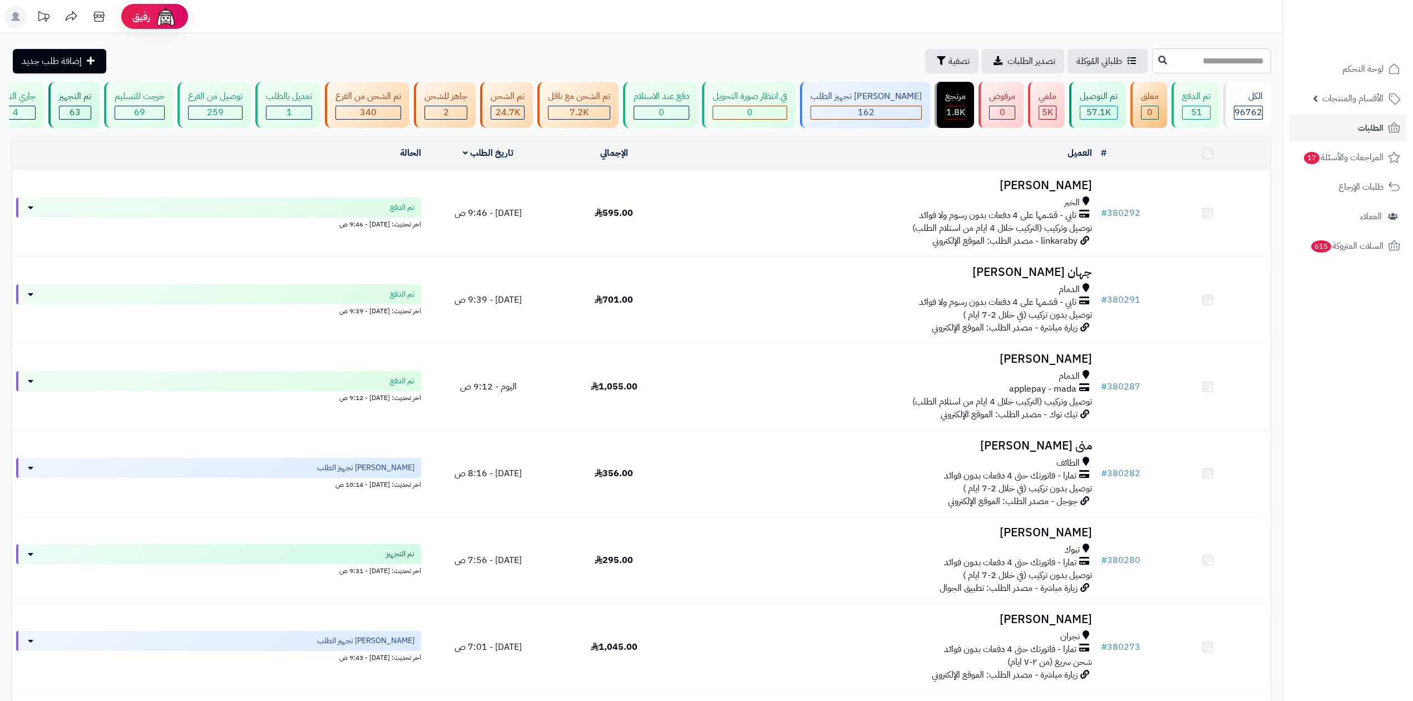 This screenshot has width=1413, height=701. What do you see at coordinates (579, 112) in the screenshot?
I see `span: 7.2K` at bounding box center [579, 112].